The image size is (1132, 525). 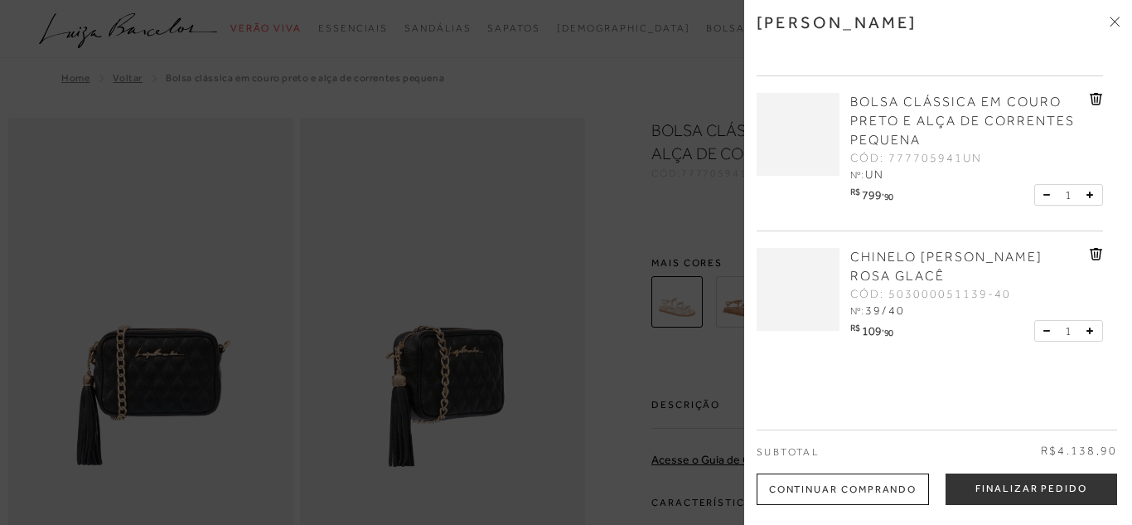 What do you see at coordinates (931, 294) in the screenshot?
I see `span: CÓD: 503000051139-40` at bounding box center [931, 294].